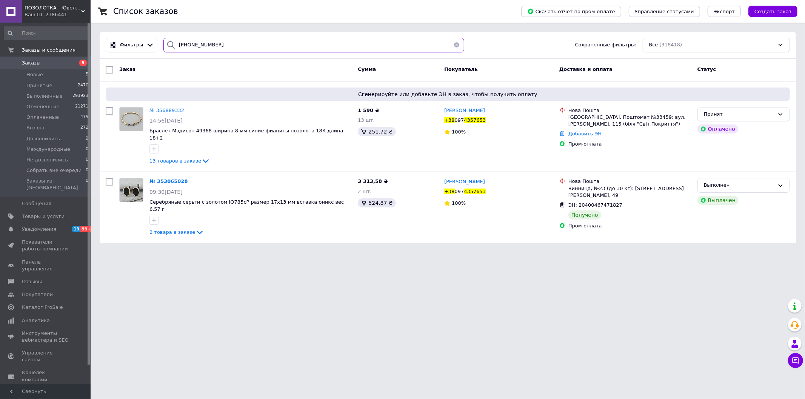 The width and height of the screenshot is (805, 399). What do you see at coordinates (43, 217) in the screenshot?
I see `span: Товары и услуги` at bounding box center [43, 217].